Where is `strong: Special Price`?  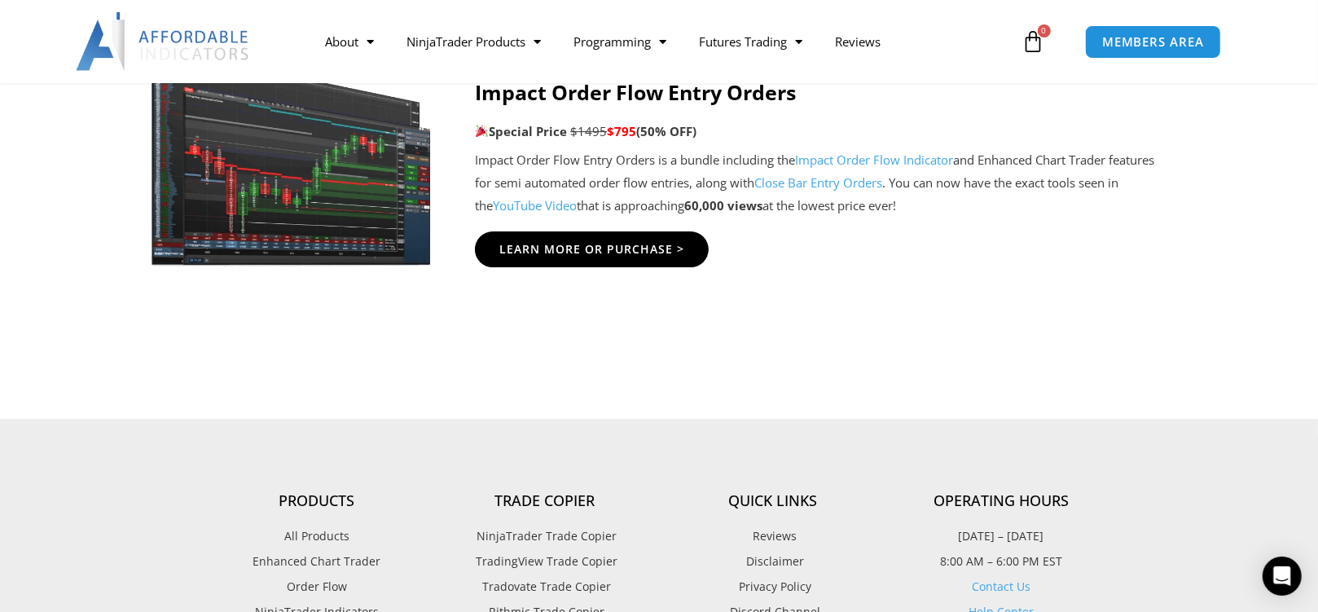 strong: Special Price is located at coordinates (521, 131).